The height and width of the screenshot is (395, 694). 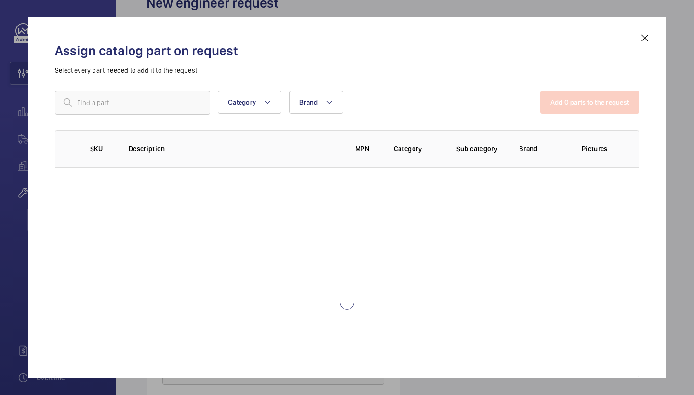 What do you see at coordinates (234, 149) in the screenshot?
I see `p: Description` at bounding box center [234, 149].